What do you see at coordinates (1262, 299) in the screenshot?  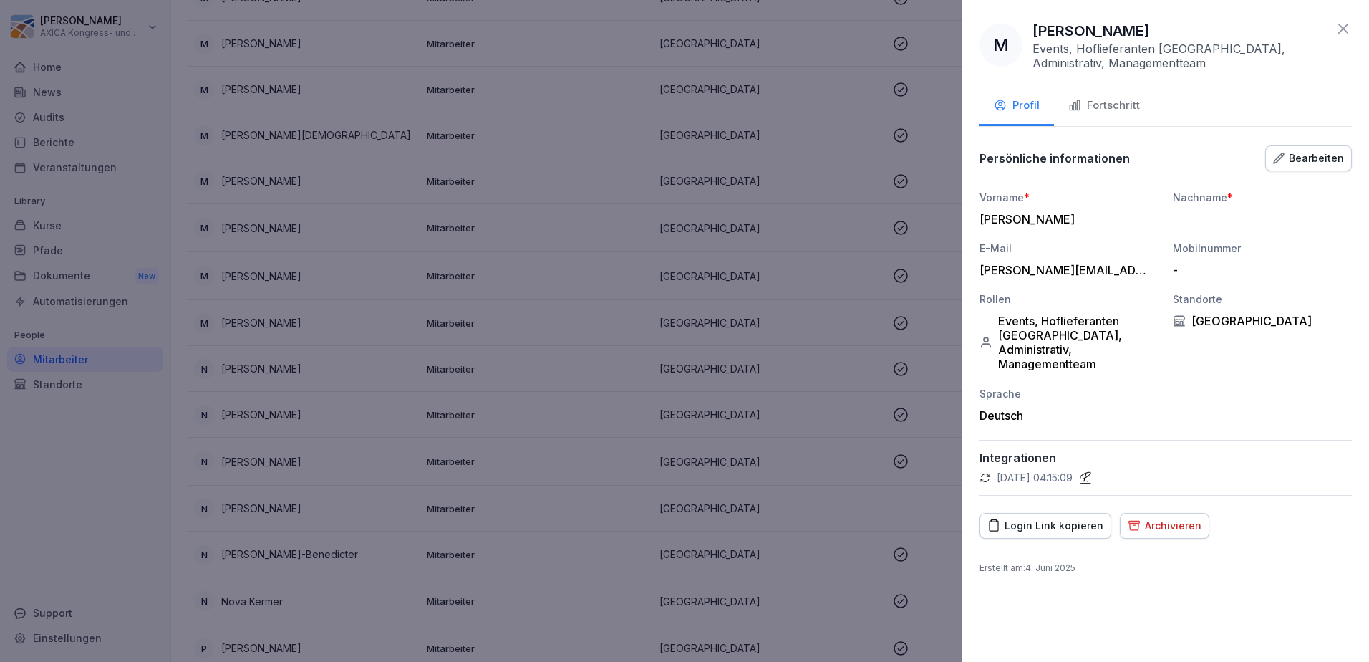 I see `div: Standorte` at bounding box center [1262, 299].